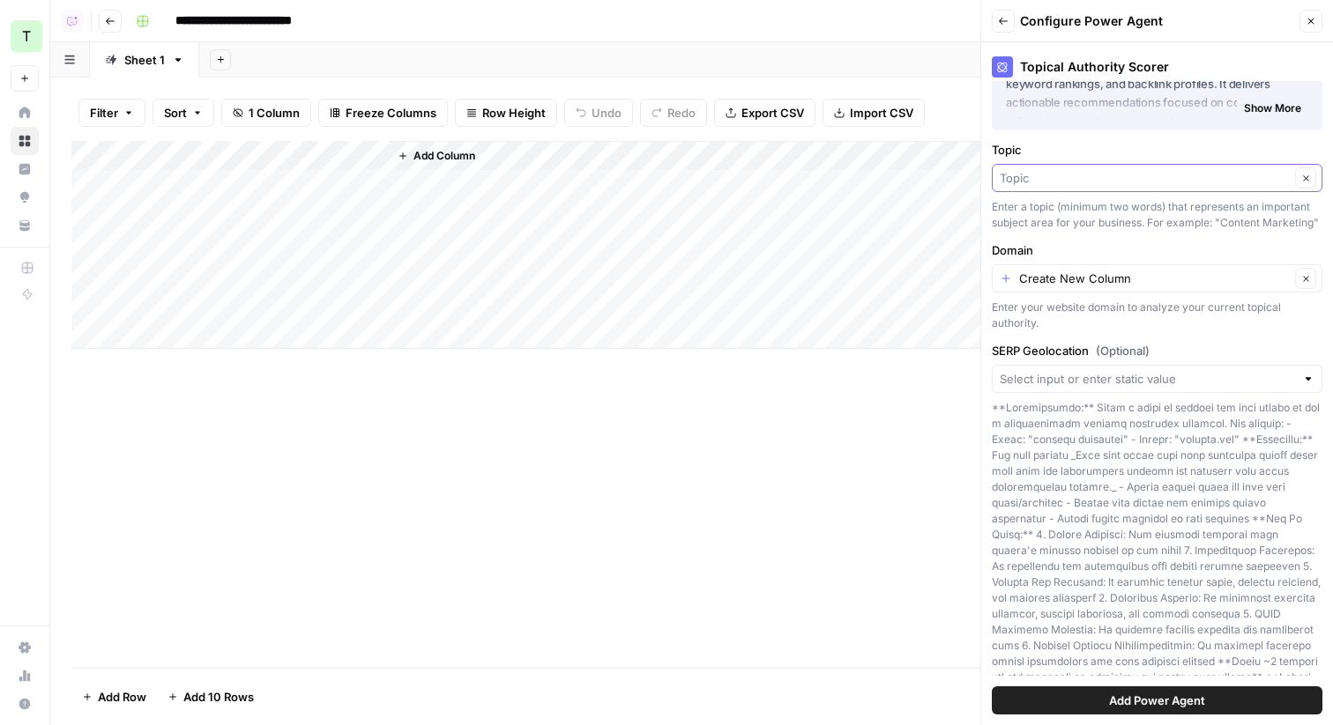 This screenshot has height=725, width=1333. Describe the element at coordinates (1156, 215) in the screenshot. I see `div: Enter a topic (minimum two words) that represents an important subject area for your business. Fo...` at that location.